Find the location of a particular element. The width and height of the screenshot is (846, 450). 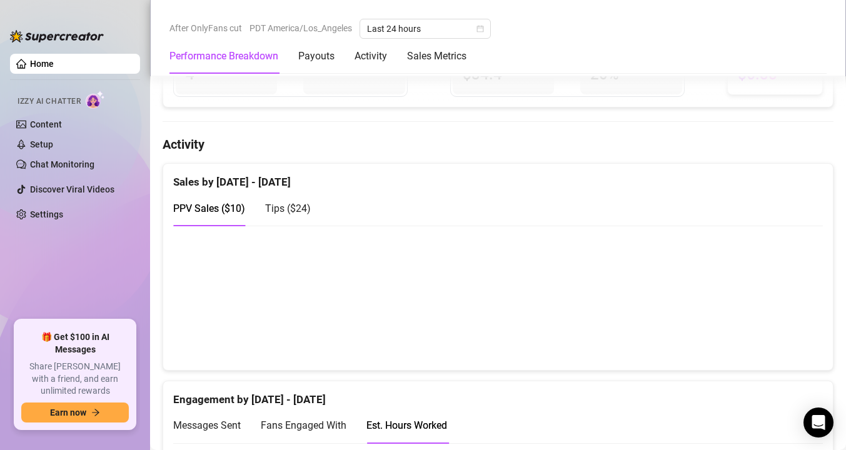

span: Fans Engaged With is located at coordinates (303, 425).